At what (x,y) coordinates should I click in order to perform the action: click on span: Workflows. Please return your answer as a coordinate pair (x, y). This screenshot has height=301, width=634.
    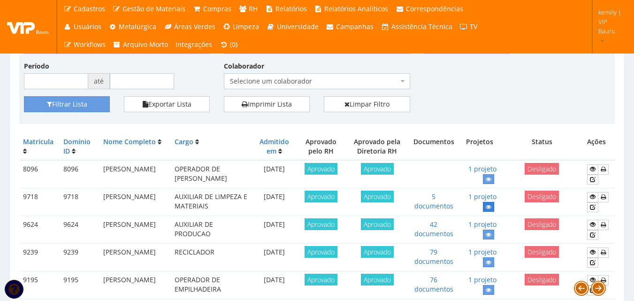
    Looking at the image, I should click on (90, 44).